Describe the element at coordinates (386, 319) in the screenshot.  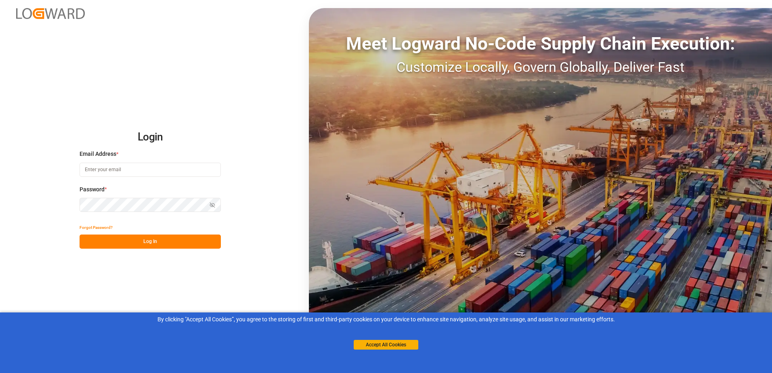
I see `div: By clicking "Accept All Cookies”, you agree to the storing of first and third-party cookies on yo...` at that location.